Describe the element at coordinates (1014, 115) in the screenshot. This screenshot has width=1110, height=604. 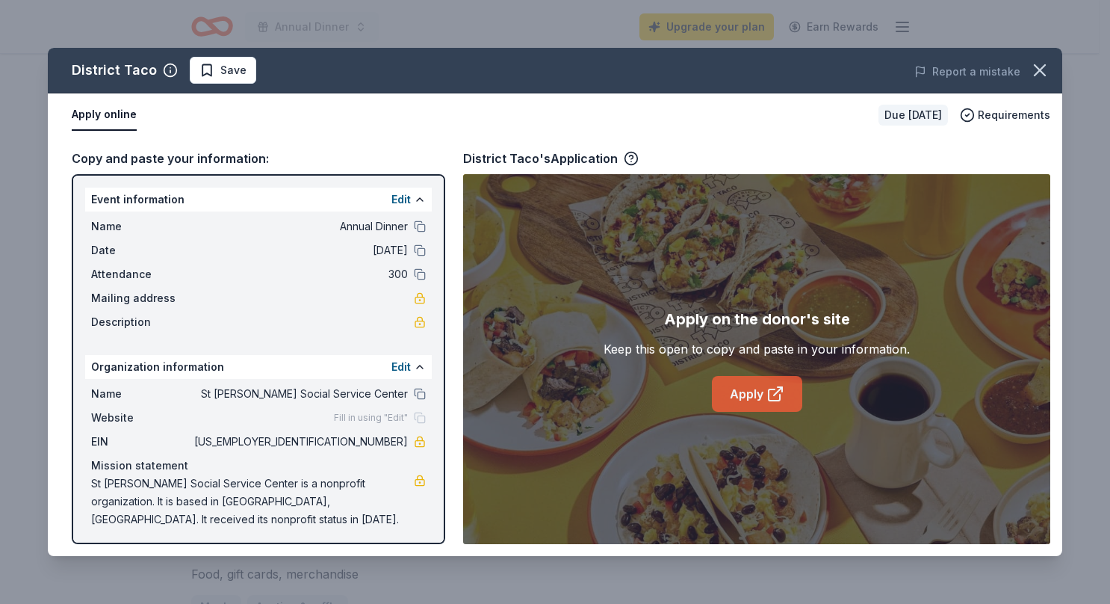
I see `span: Requirements` at that location.